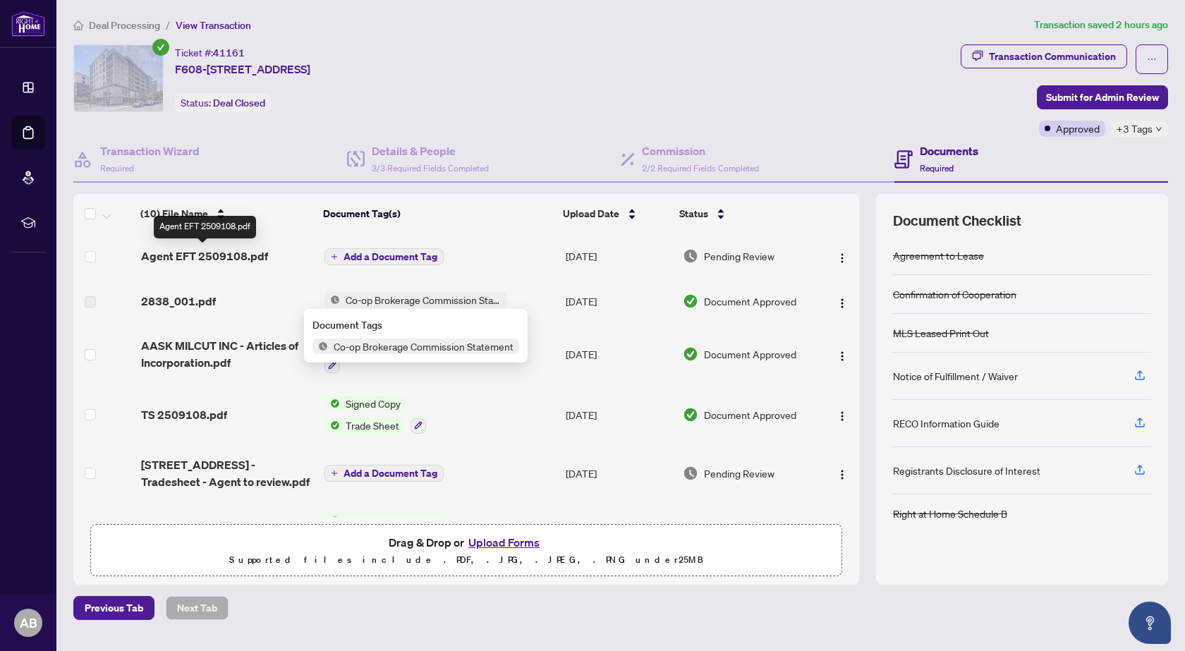  Describe the element at coordinates (239, 103) in the screenshot. I see `span: Deal Closed` at that location.